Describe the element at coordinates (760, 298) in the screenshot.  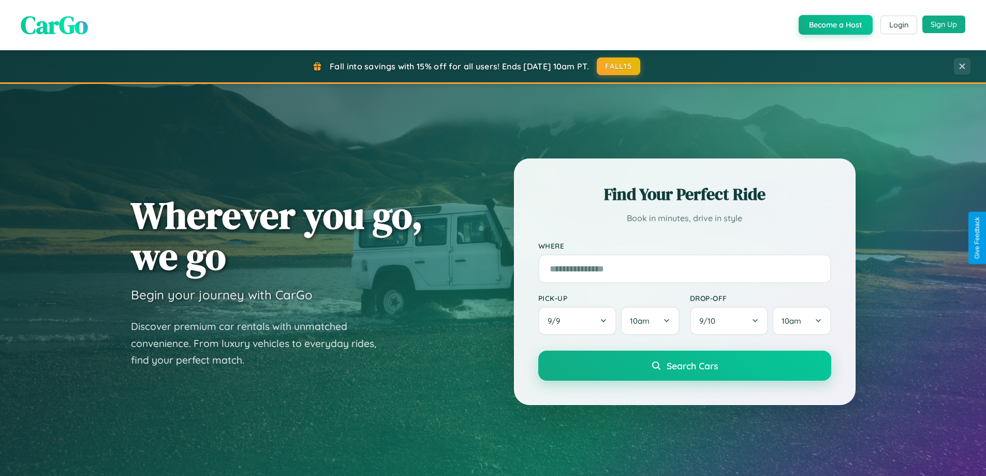
I see `label: Drop-off` at that location.